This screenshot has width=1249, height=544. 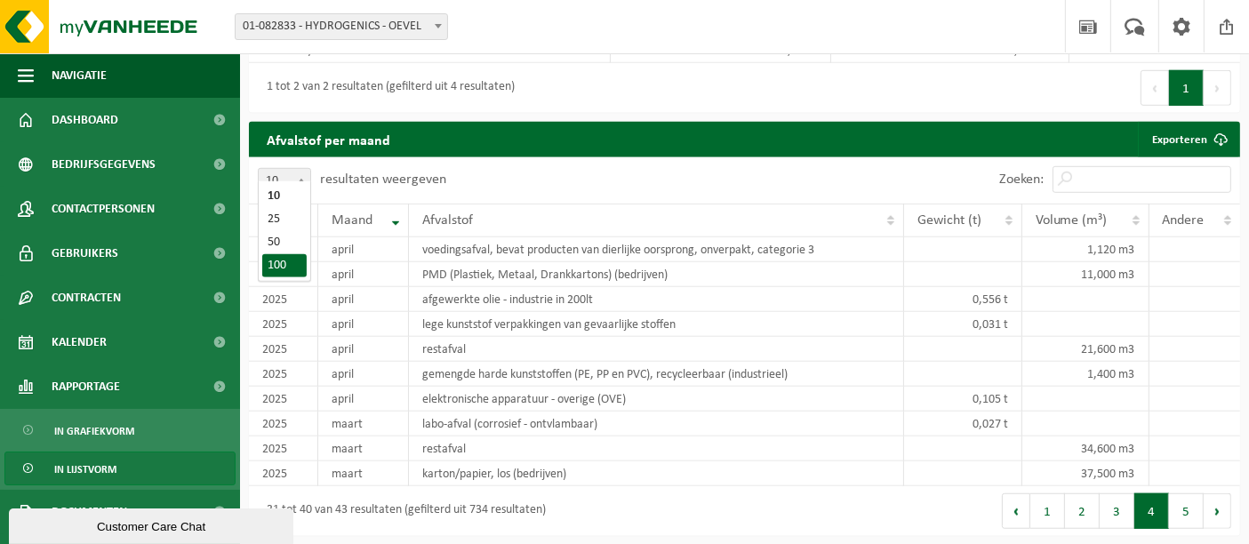 I want to click on span: Gewicht (t), so click(x=950, y=221).